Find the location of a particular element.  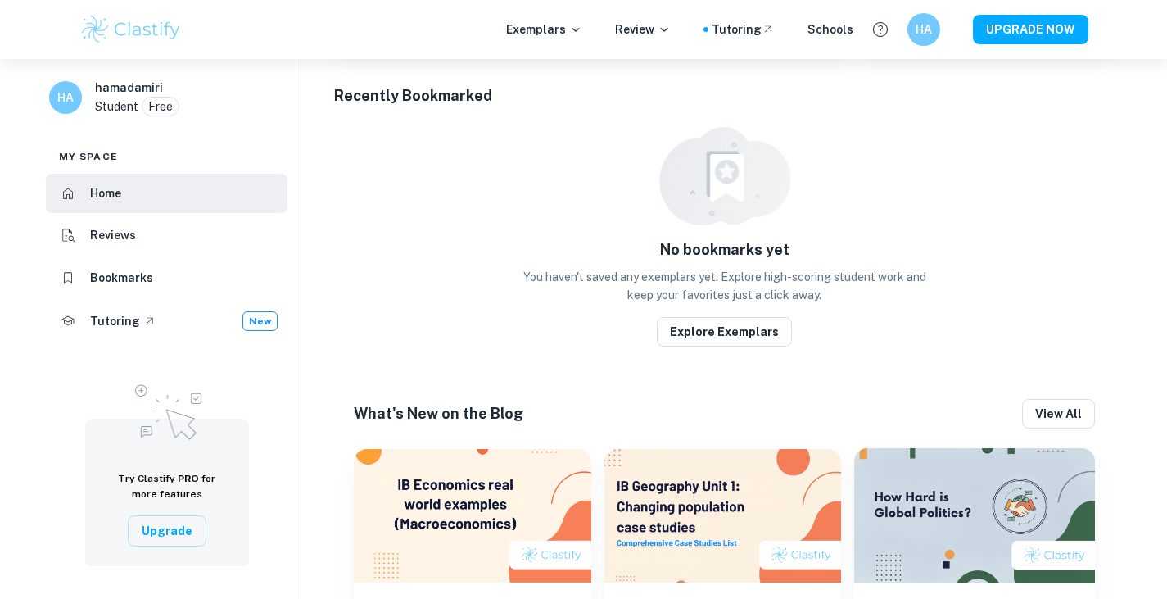

a: Explore Exemplars is located at coordinates (724, 332).